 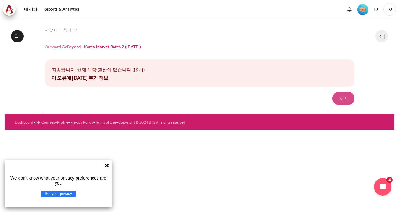 What do you see at coordinates (200, 66) in the screenshot?
I see `section: 내용` at bounding box center [200, 66].